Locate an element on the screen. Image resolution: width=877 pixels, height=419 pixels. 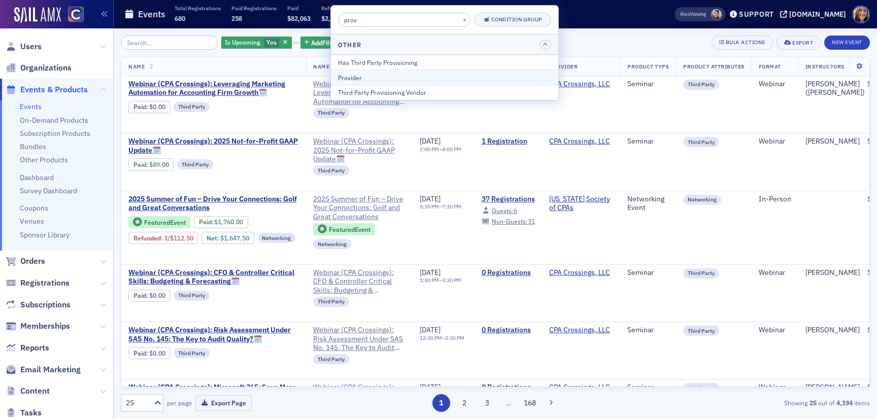
span: Profile is located at coordinates (861, 14).